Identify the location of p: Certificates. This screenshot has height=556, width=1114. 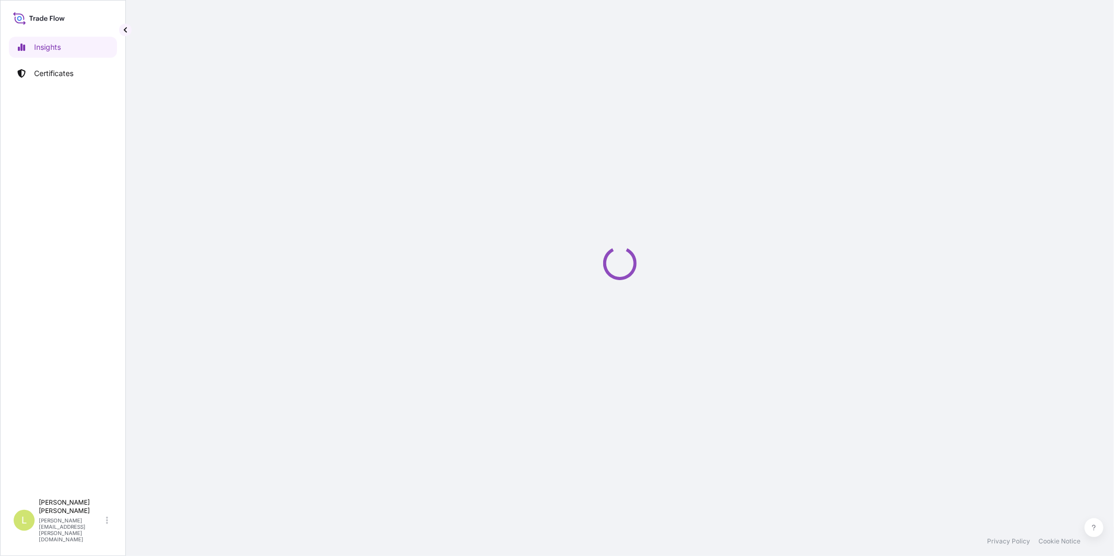
(53, 73).